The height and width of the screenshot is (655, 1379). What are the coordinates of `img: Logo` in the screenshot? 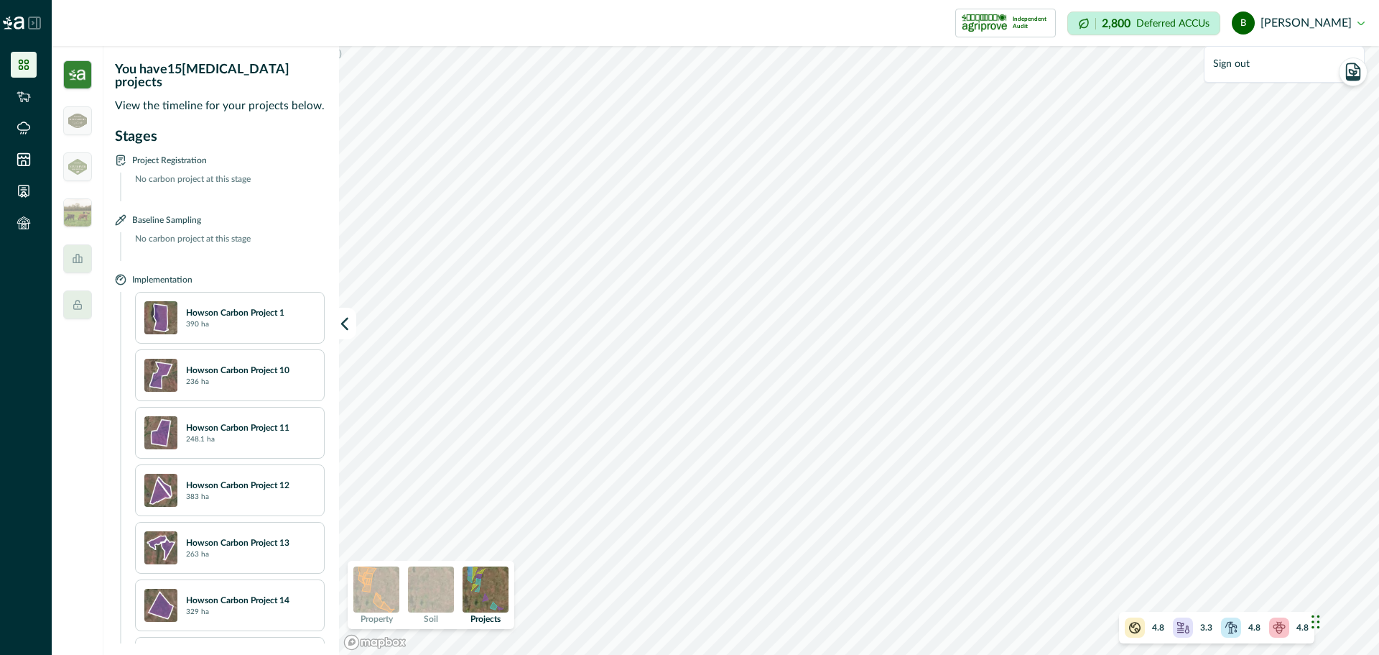 It's located at (14, 23).